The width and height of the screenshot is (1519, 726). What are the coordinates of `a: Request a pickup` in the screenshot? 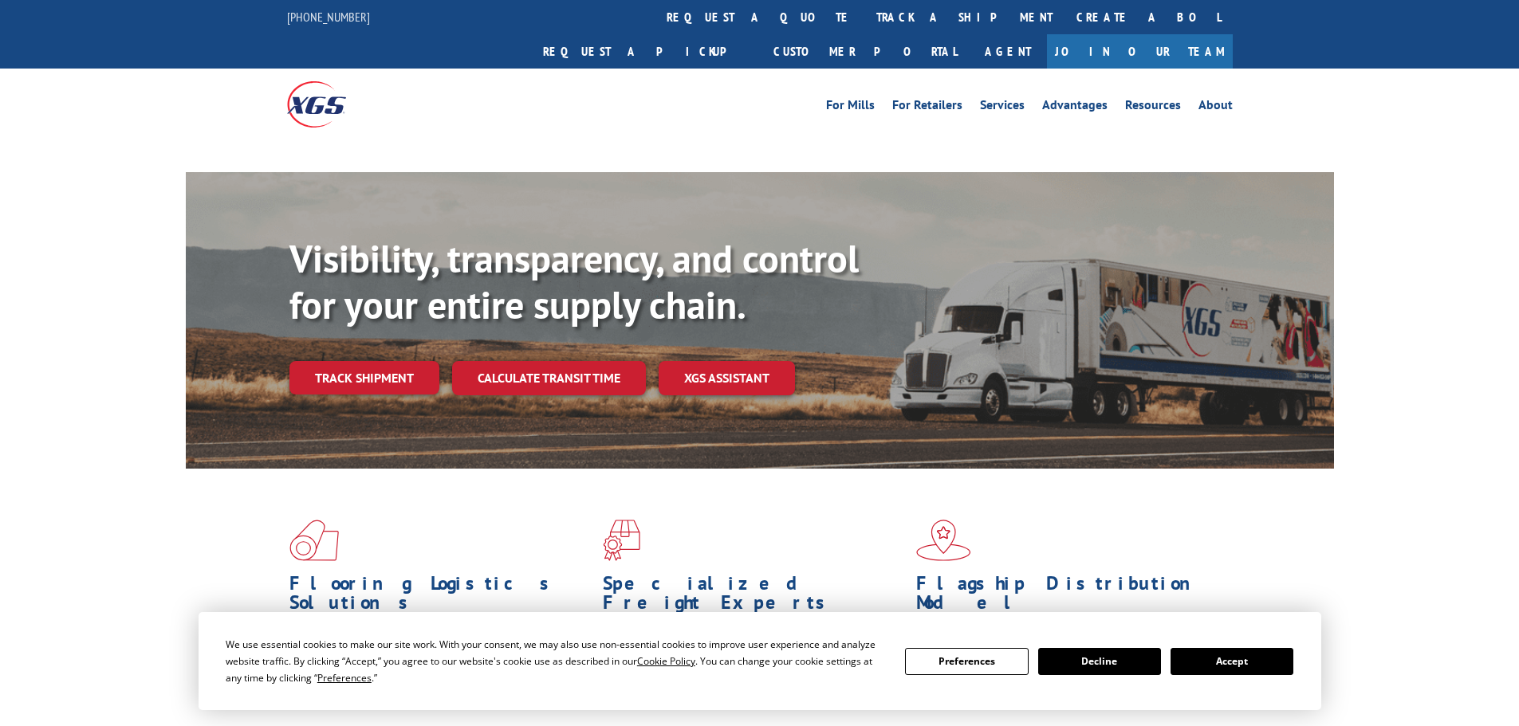 It's located at (646, 51).